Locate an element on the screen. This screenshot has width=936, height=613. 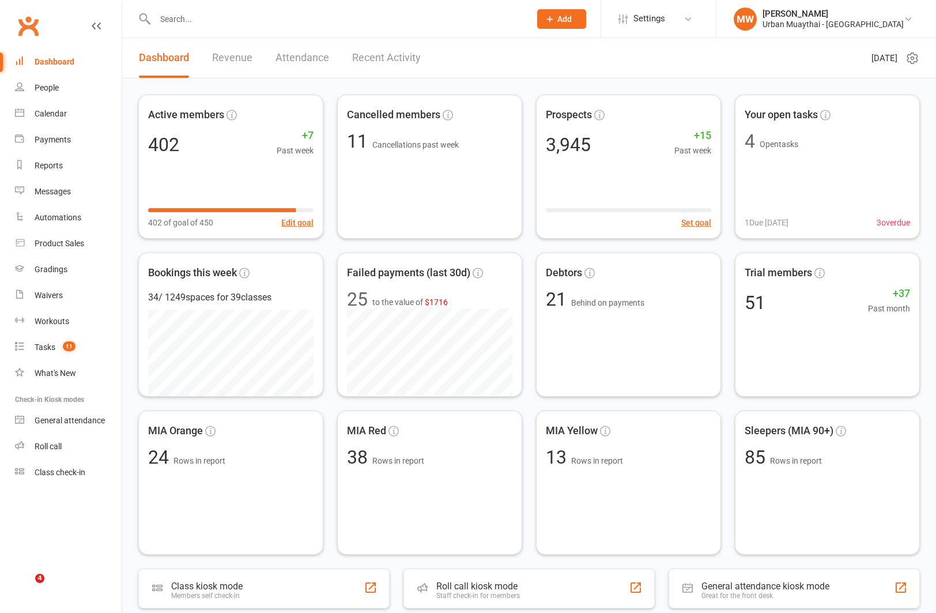
span: Debtors is located at coordinates (564, 273).